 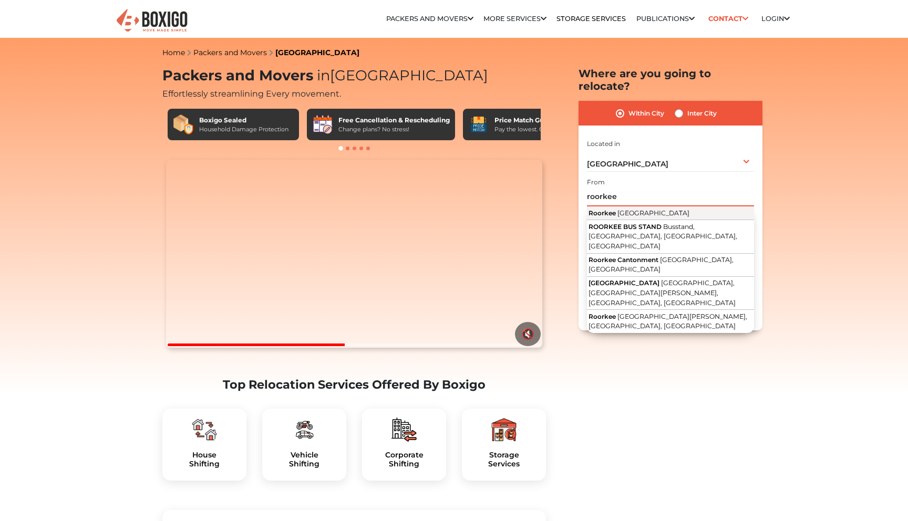 I want to click on h1: Packers and Movers, so click(x=354, y=76).